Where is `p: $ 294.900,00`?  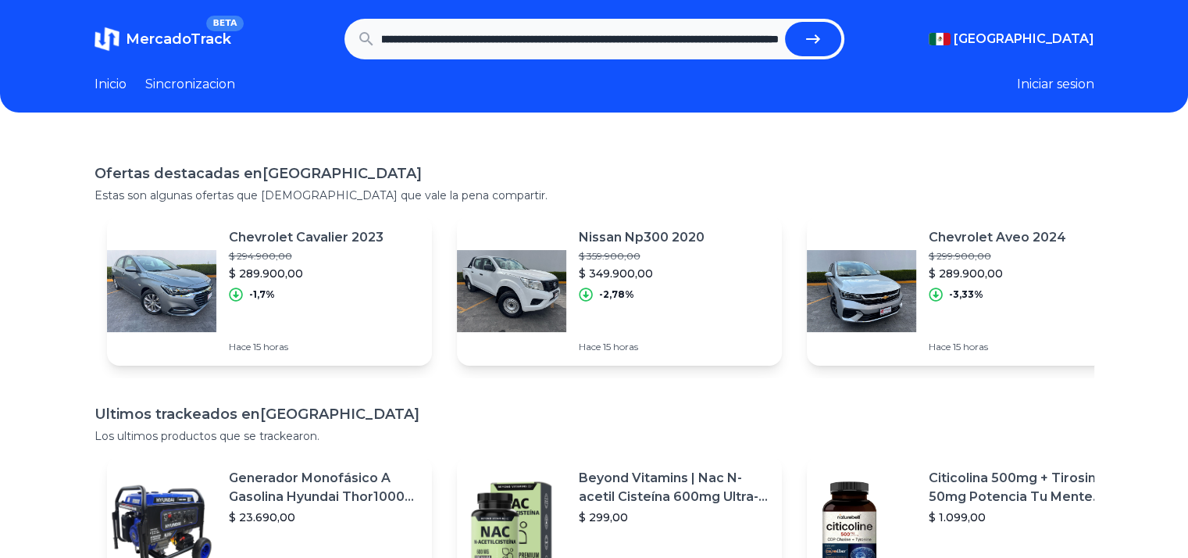 p: $ 294.900,00 is located at coordinates (306, 256).